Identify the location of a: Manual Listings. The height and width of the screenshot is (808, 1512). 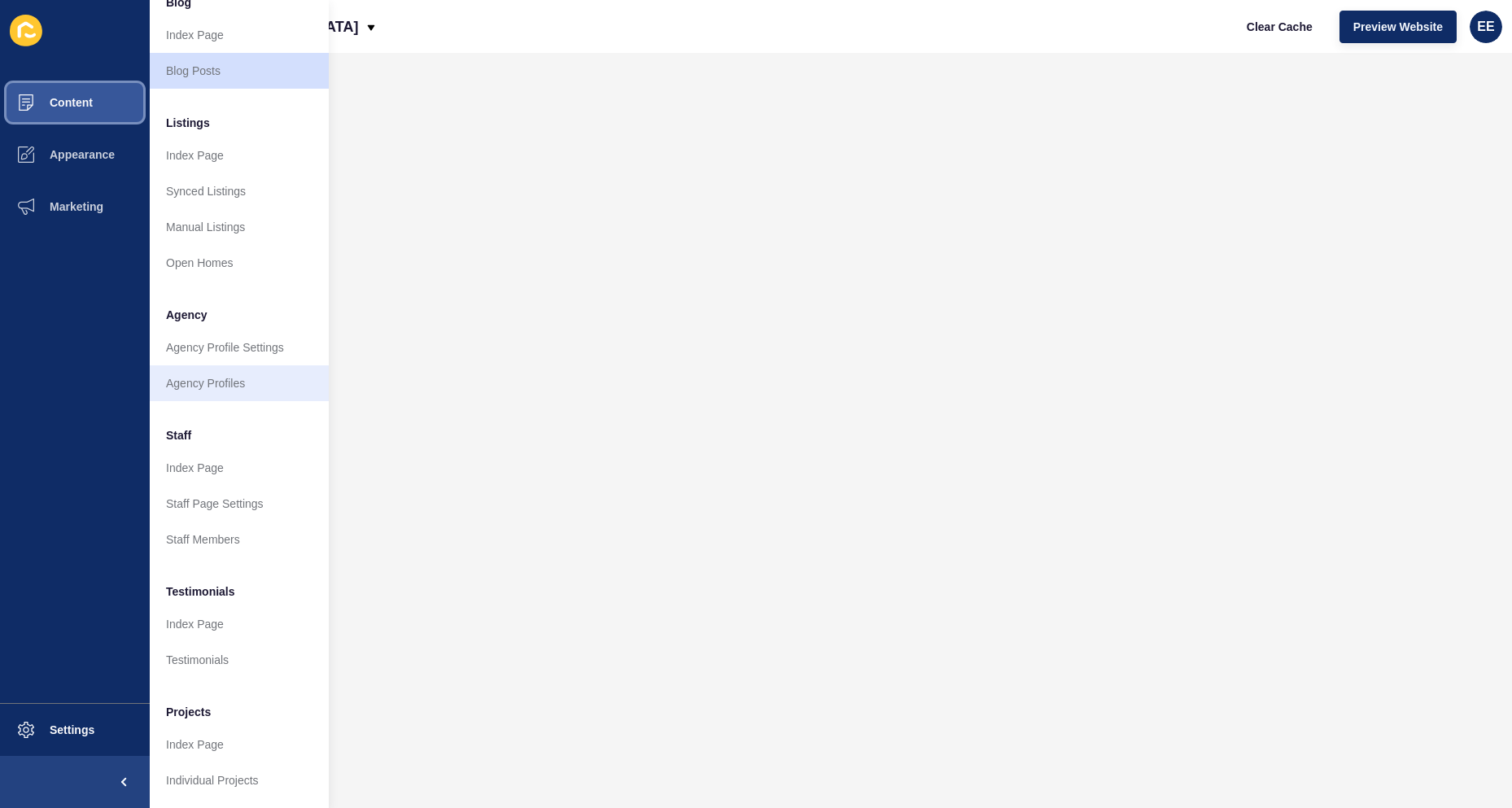
(239, 227).